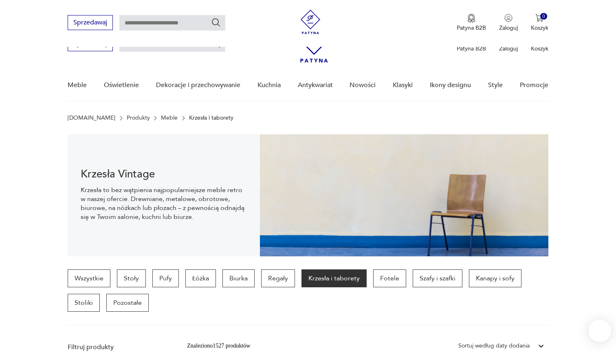  I want to click on a: Kanapy i sofy, so click(495, 278).